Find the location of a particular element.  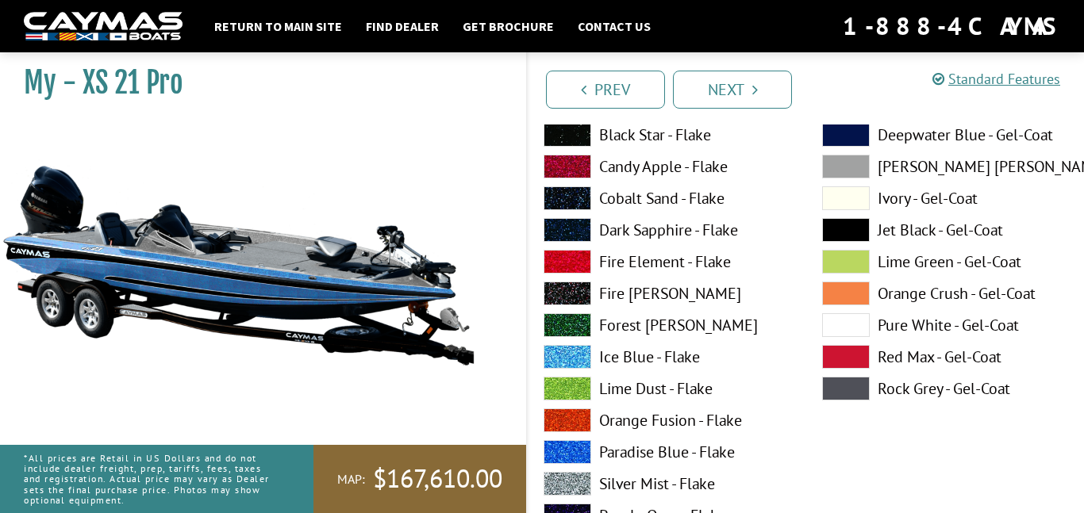

label: Lime Green - Gel-Coat is located at coordinates (945, 262).